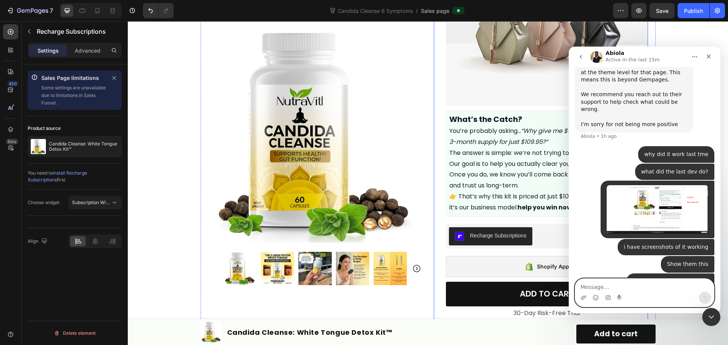 This screenshot has width=728, height=345. What do you see at coordinates (370, 214) in the screenshot?
I see `div: Recharge Subscriptions` at bounding box center [370, 214].